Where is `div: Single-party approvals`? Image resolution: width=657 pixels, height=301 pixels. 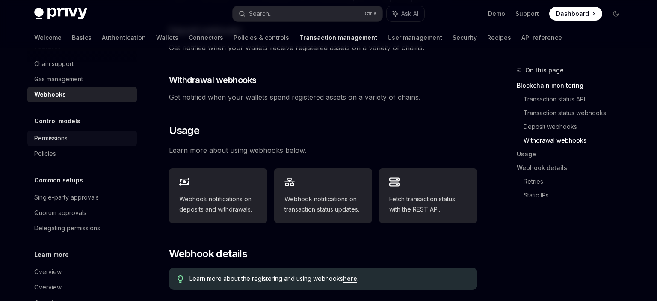
div: Single-party approvals is located at coordinates (66, 197).